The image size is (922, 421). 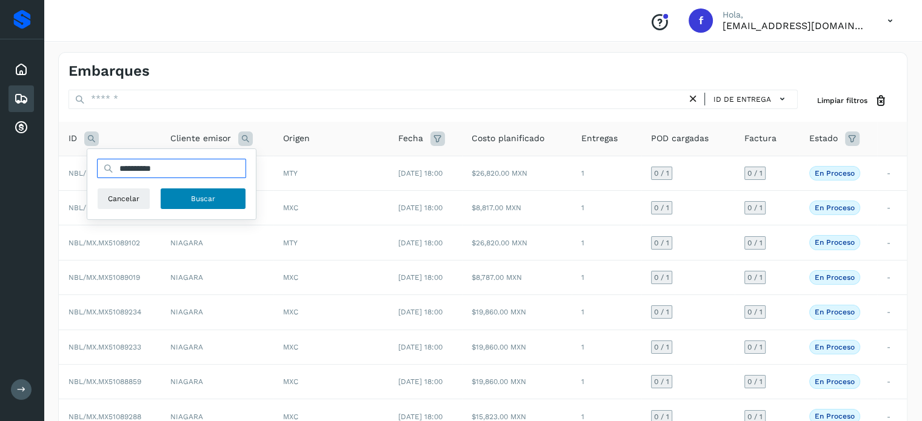 I want to click on span: Factura, so click(x=760, y=138).